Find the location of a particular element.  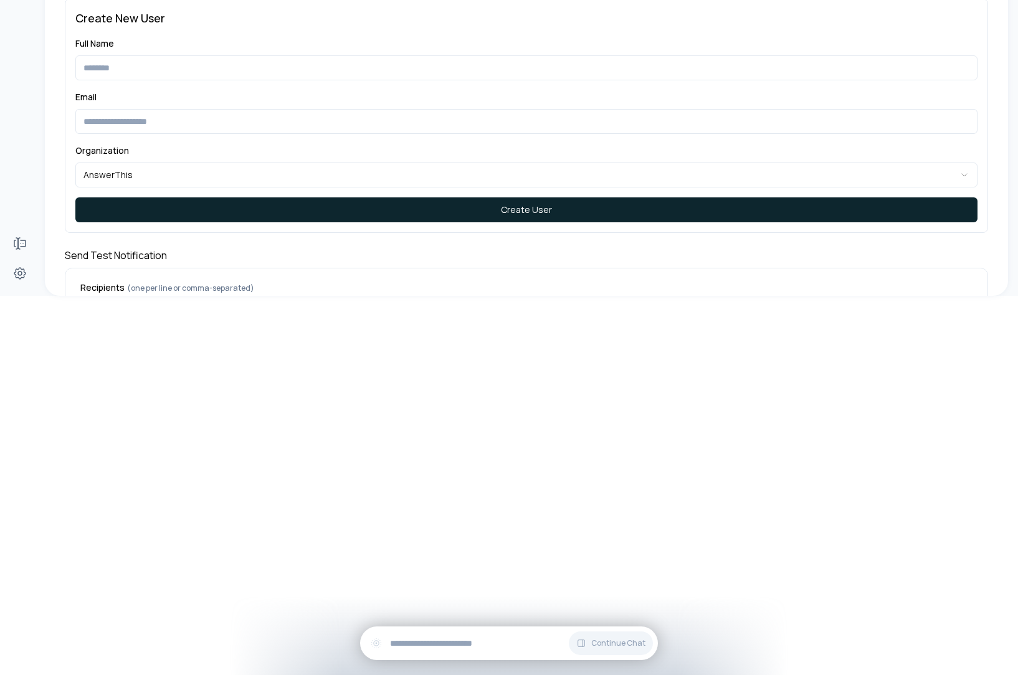

label: Recipients is located at coordinates (526, 288).